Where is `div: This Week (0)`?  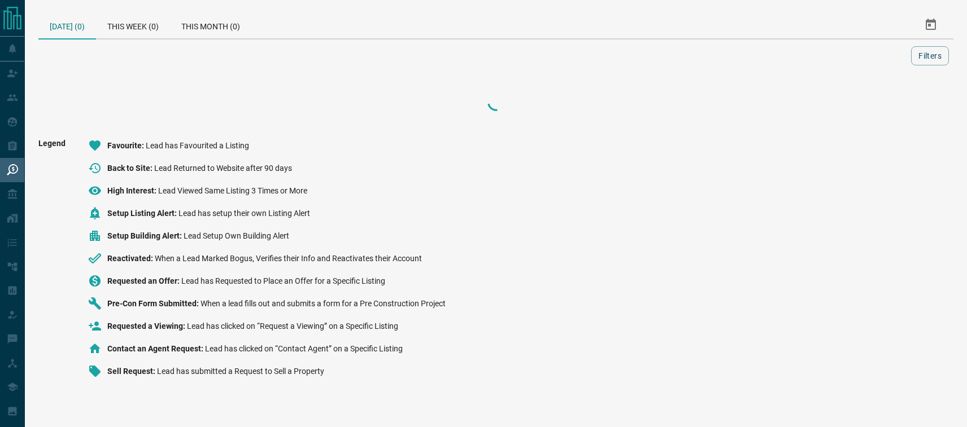 div: This Week (0) is located at coordinates (133, 25).